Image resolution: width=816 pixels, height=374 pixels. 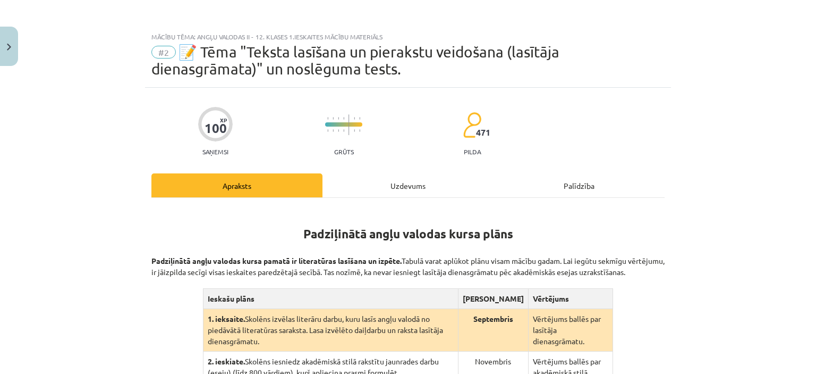 I want to click on strong: 2. ieskiate., so click(x=226, y=361).